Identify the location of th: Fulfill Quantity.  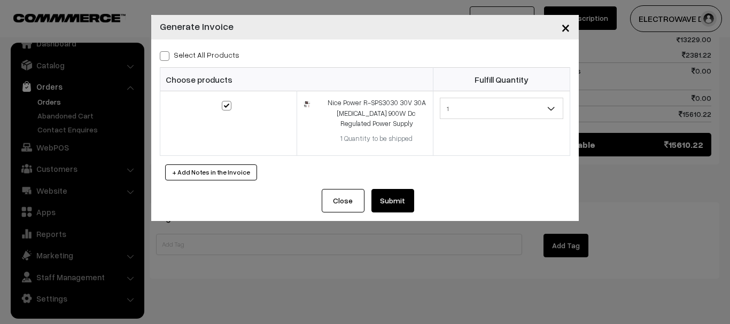
(502, 80).